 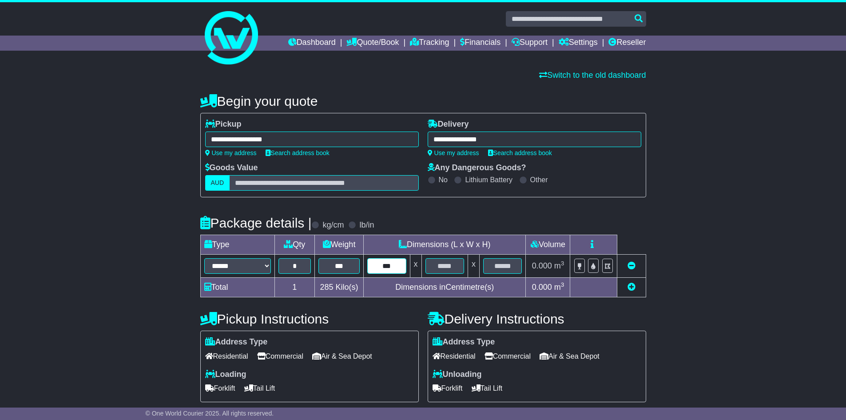 What do you see at coordinates (631, 265) in the screenshot?
I see `a: Remove this item` at bounding box center [631, 265].